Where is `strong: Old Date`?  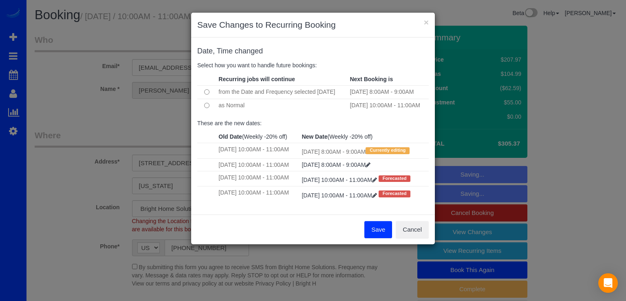
strong: Old Date is located at coordinates (230, 137).